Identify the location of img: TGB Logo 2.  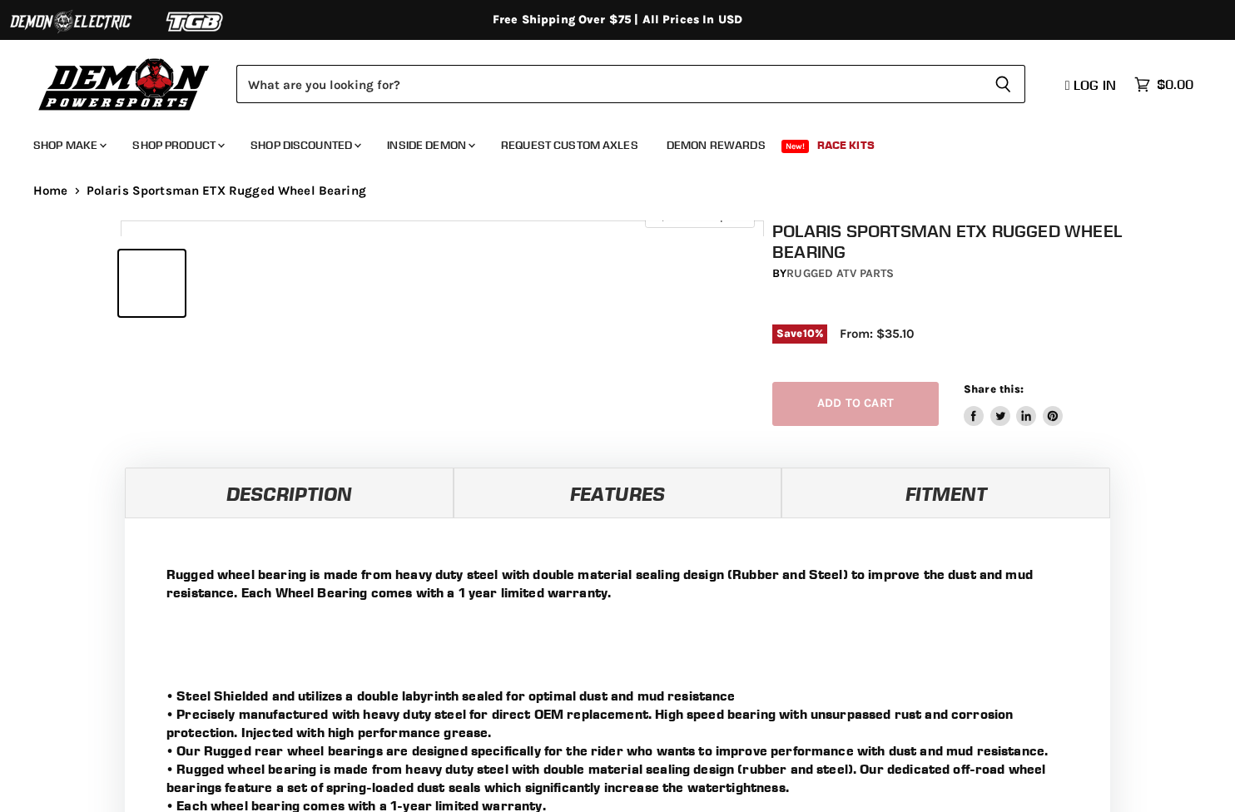
(196, 22).